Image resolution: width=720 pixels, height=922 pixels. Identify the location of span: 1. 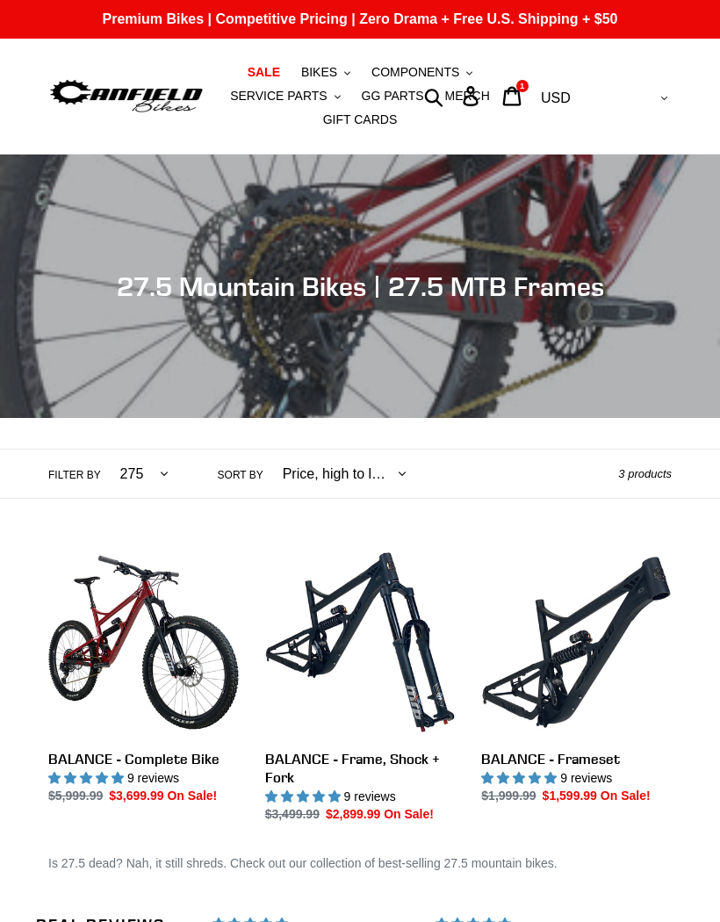
(521, 86).